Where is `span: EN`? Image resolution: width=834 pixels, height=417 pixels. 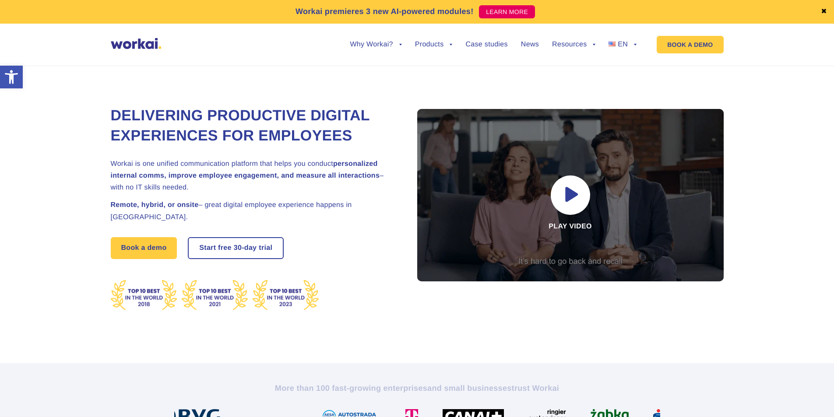
span: EN is located at coordinates (623, 44).